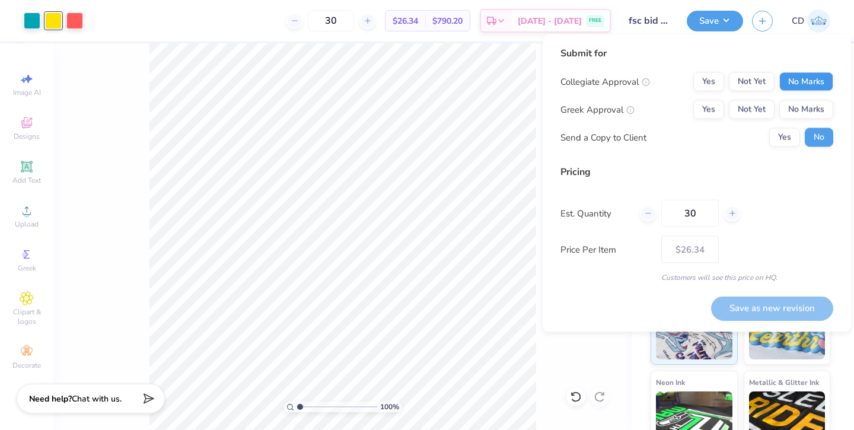  I want to click on span: Neon Ink, so click(670, 382).